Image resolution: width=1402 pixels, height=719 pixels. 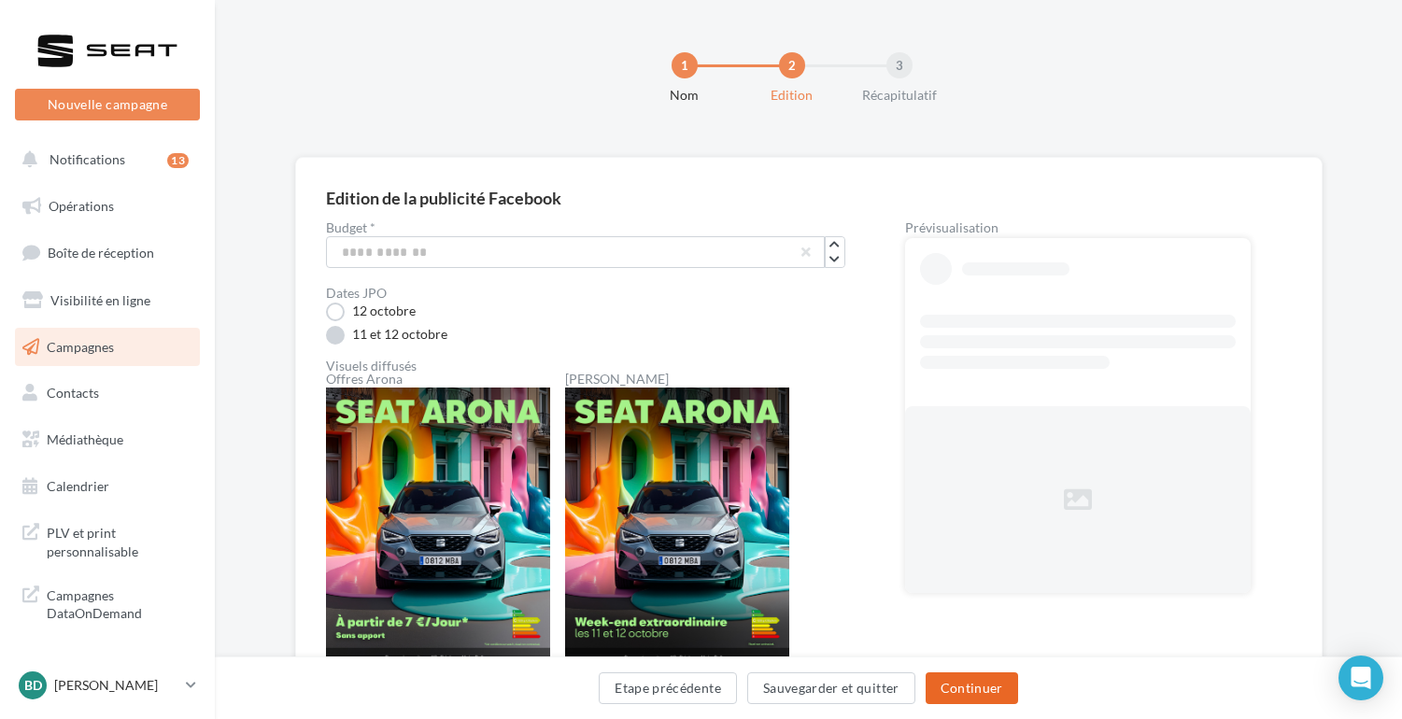 I want to click on div: 3, so click(x=900, y=65).